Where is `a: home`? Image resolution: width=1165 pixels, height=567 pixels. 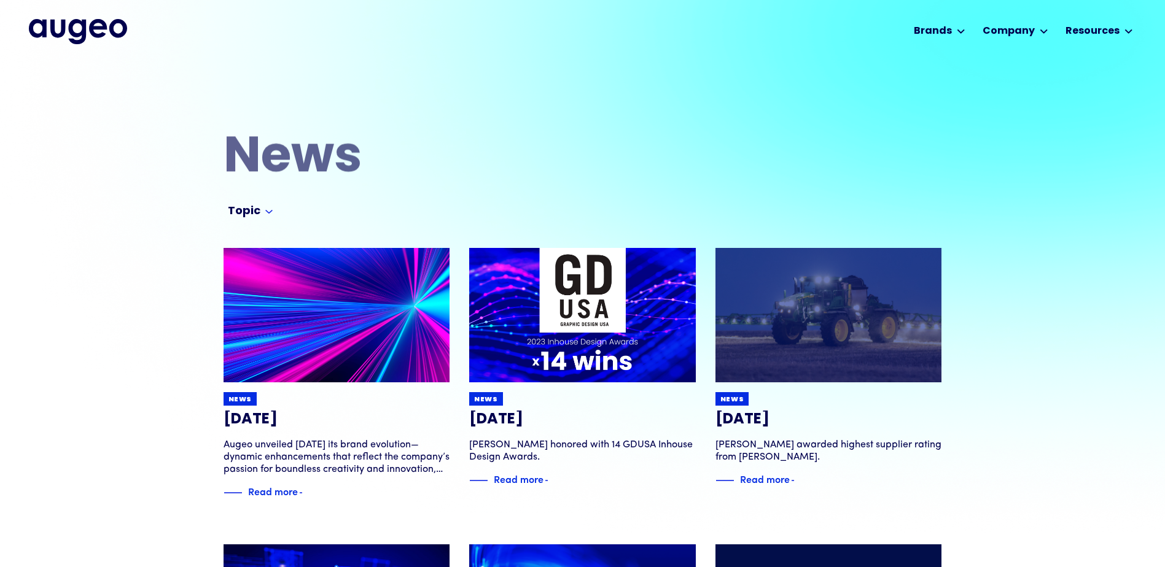
a: home is located at coordinates (78, 31).